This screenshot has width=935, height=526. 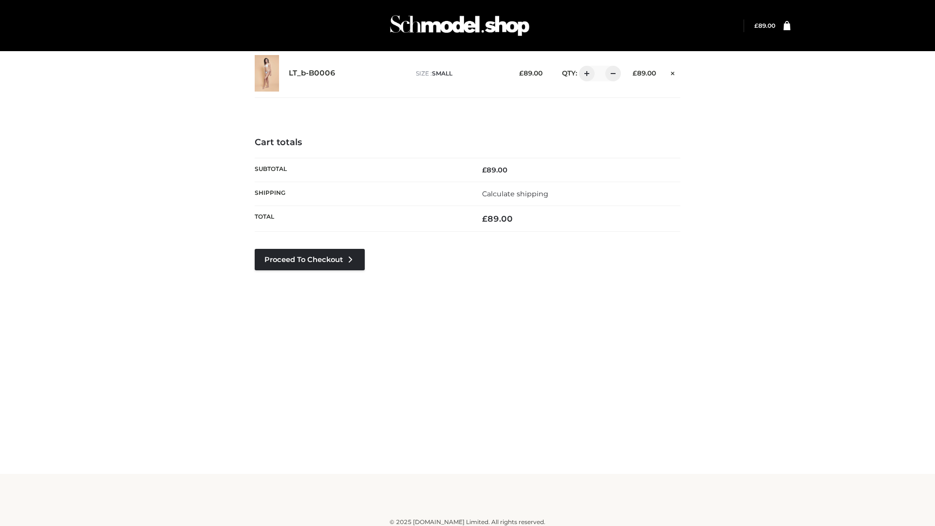 What do you see at coordinates (361, 193) in the screenshot?
I see `th: Shipping` at bounding box center [361, 193].